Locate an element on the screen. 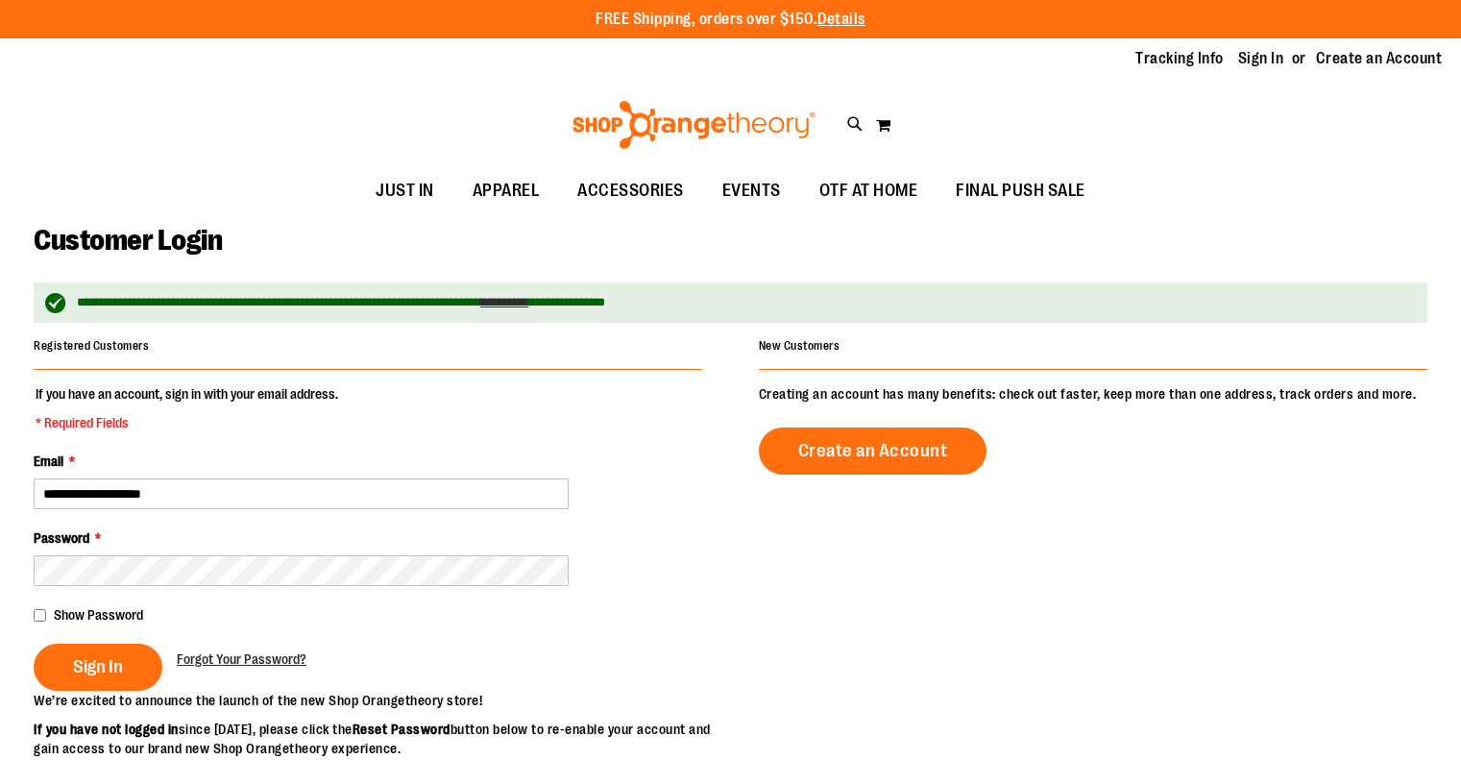 This screenshot has width=1461, height=760. span: JUST IN is located at coordinates (404, 190).